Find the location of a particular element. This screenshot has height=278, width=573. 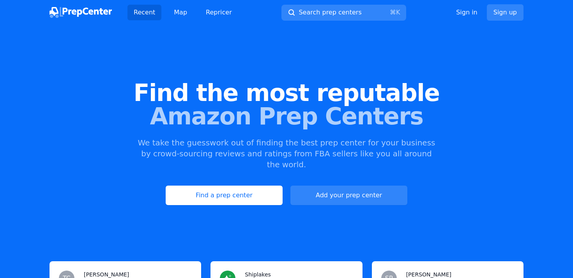

p: We take the guesswork out of finding the best prep center for your business by crowd-sourcing rev... is located at coordinates (287, 154).